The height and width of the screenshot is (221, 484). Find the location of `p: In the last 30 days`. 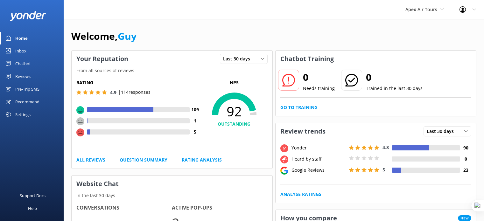

p: In the last 30 days is located at coordinates (172, 196).